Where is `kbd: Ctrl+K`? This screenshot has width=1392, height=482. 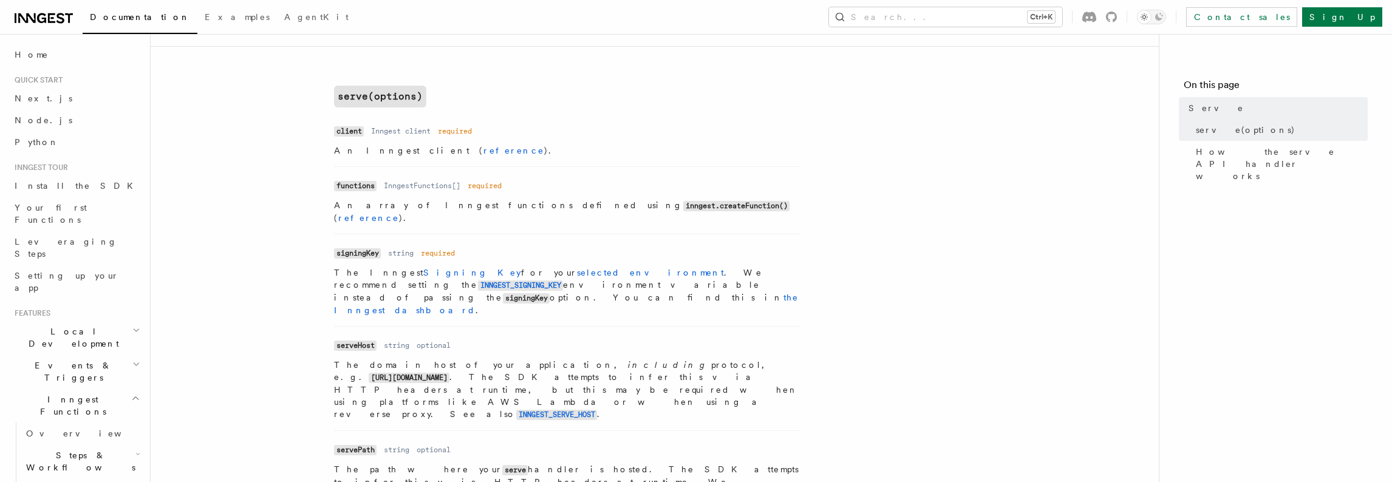
kbd: Ctrl+K is located at coordinates (1041, 17).